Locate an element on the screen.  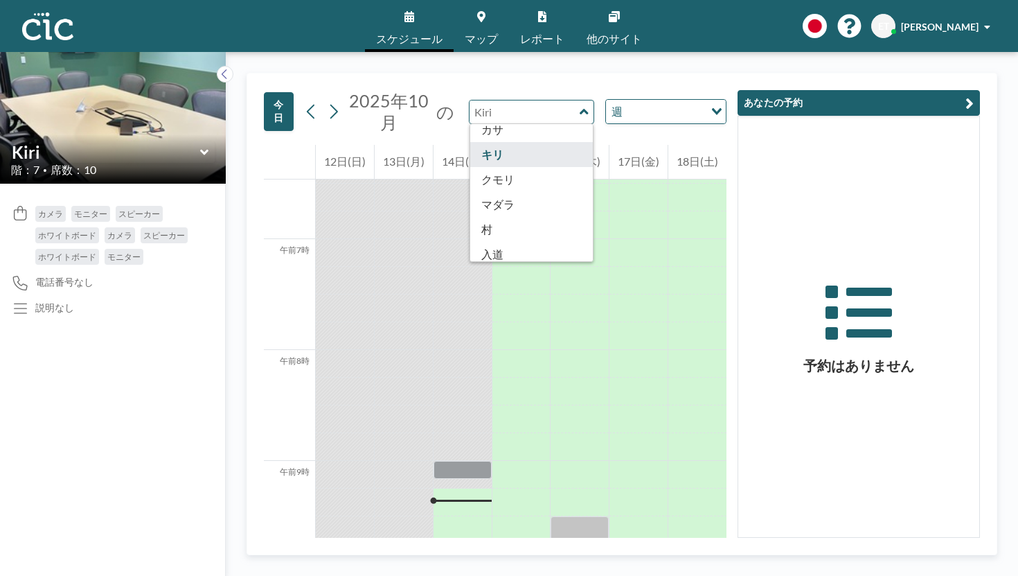
font: ET is located at coordinates (884, 26).